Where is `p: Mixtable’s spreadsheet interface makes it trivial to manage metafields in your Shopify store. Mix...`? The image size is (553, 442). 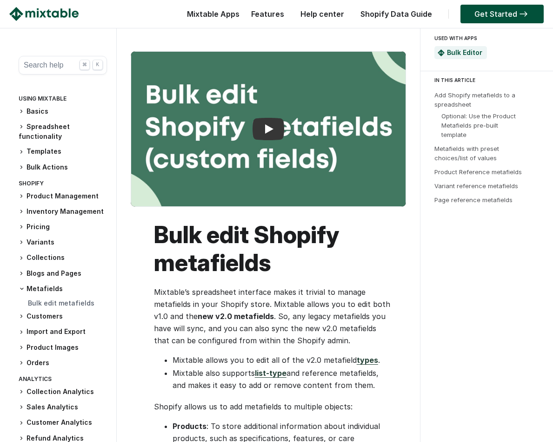 p: Mixtable’s spreadsheet interface makes it trivial to manage metafields in your Shopify store. Mix... is located at coordinates (273, 316).